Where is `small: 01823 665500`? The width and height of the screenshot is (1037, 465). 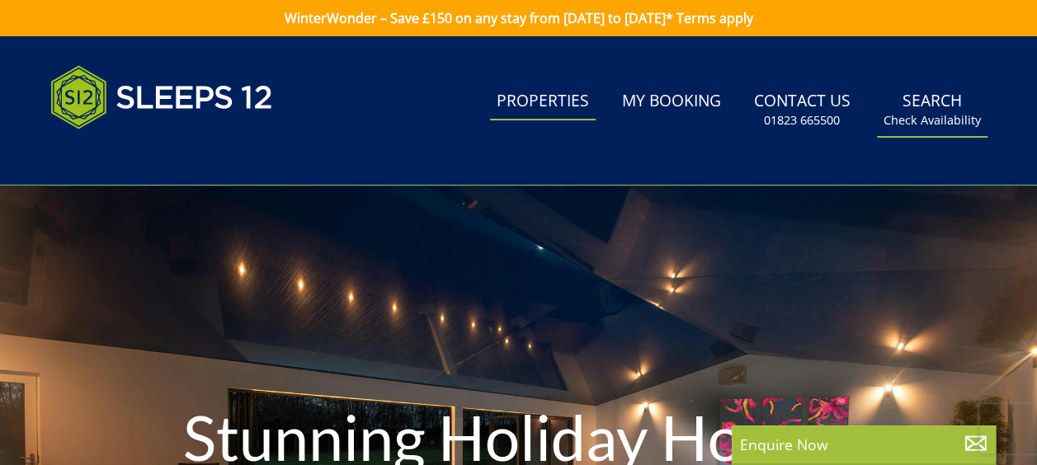
small: 01823 665500 is located at coordinates (802, 120).